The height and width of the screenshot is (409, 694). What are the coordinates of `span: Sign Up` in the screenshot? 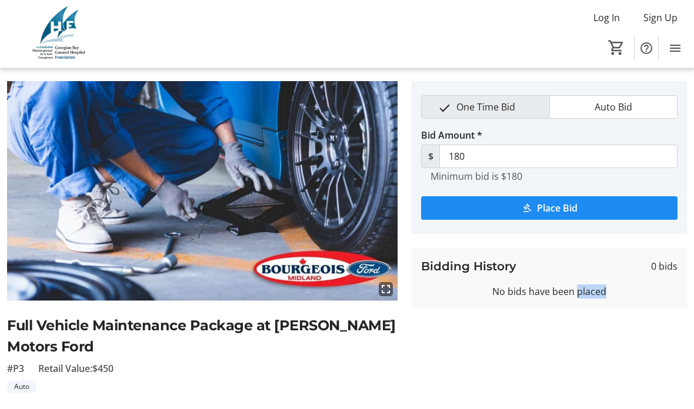 It's located at (660, 18).